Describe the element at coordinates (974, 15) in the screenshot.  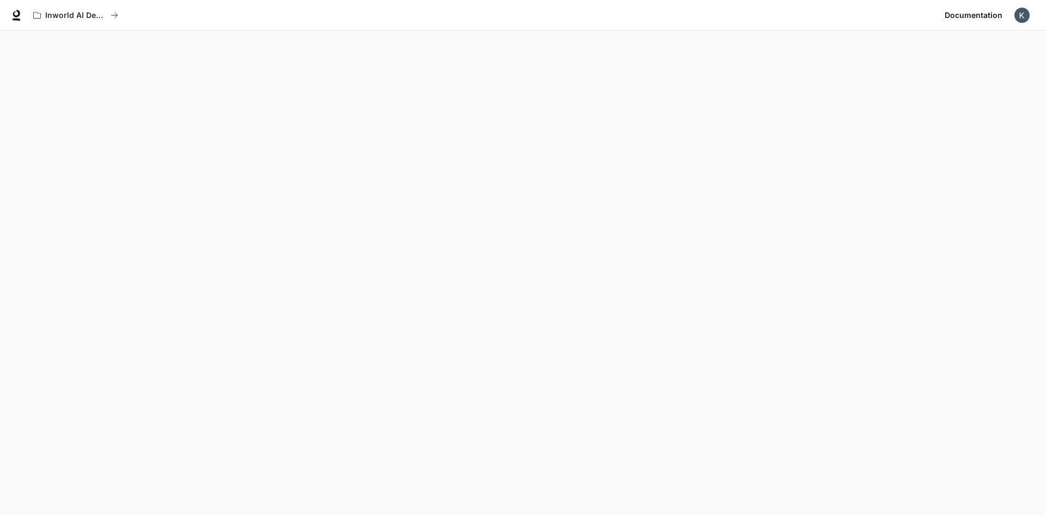
I see `a: Documentation` at that location.